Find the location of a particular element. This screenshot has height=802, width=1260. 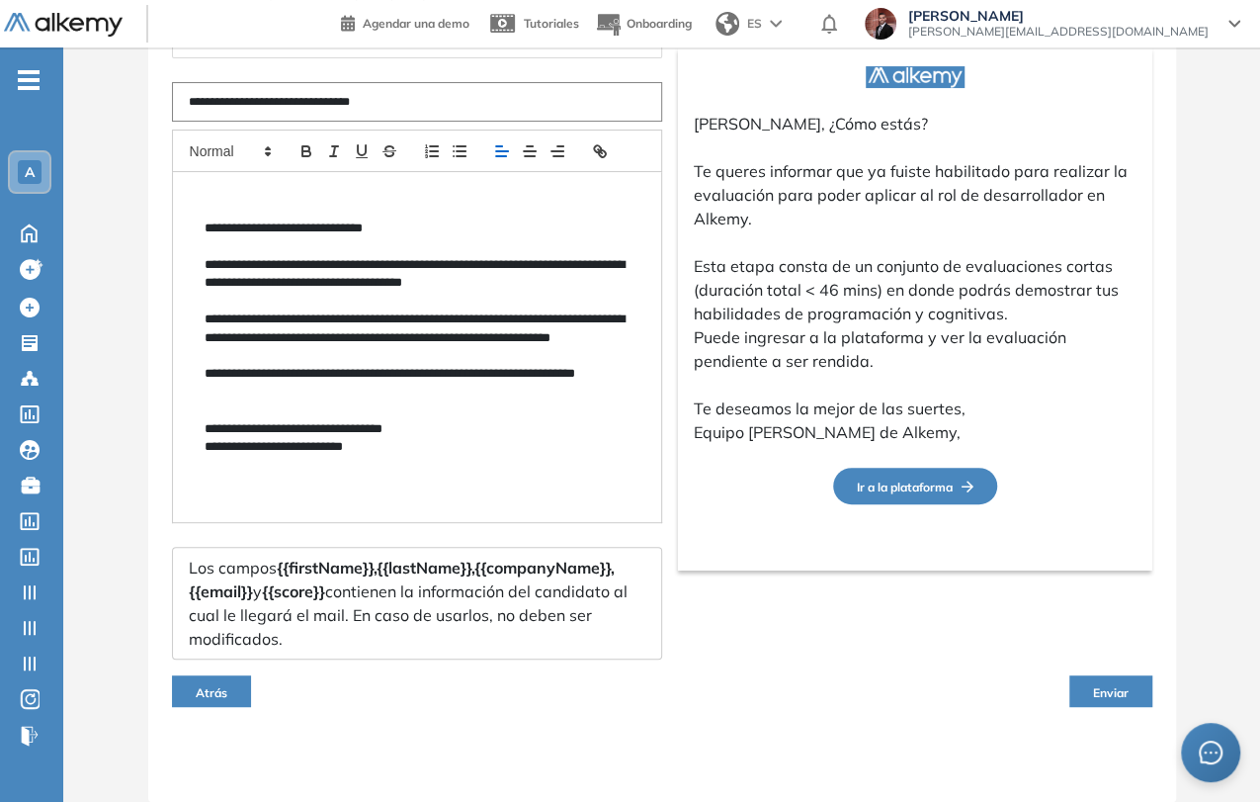

p: Puede ingresar a la plataforma y ver la evaluación pendiente a ser rendida. is located at coordinates (915, 349).